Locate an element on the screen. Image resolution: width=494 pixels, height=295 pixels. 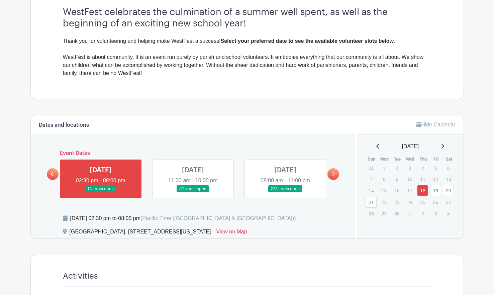
p: 23 is located at coordinates (397, 202).